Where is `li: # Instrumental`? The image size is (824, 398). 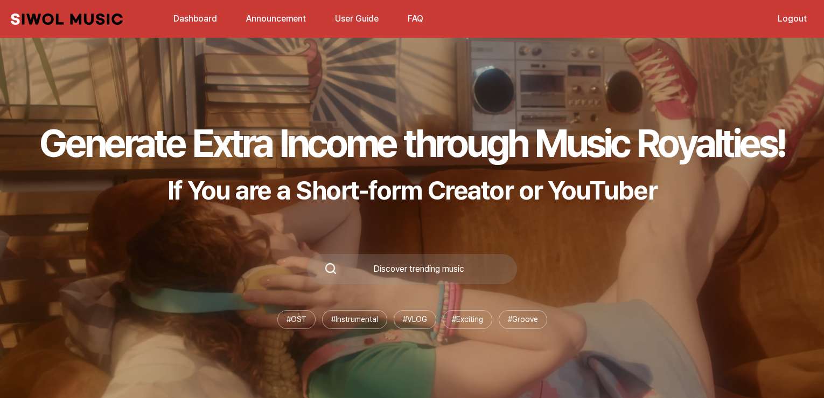
li: # Instrumental is located at coordinates (354, 319).